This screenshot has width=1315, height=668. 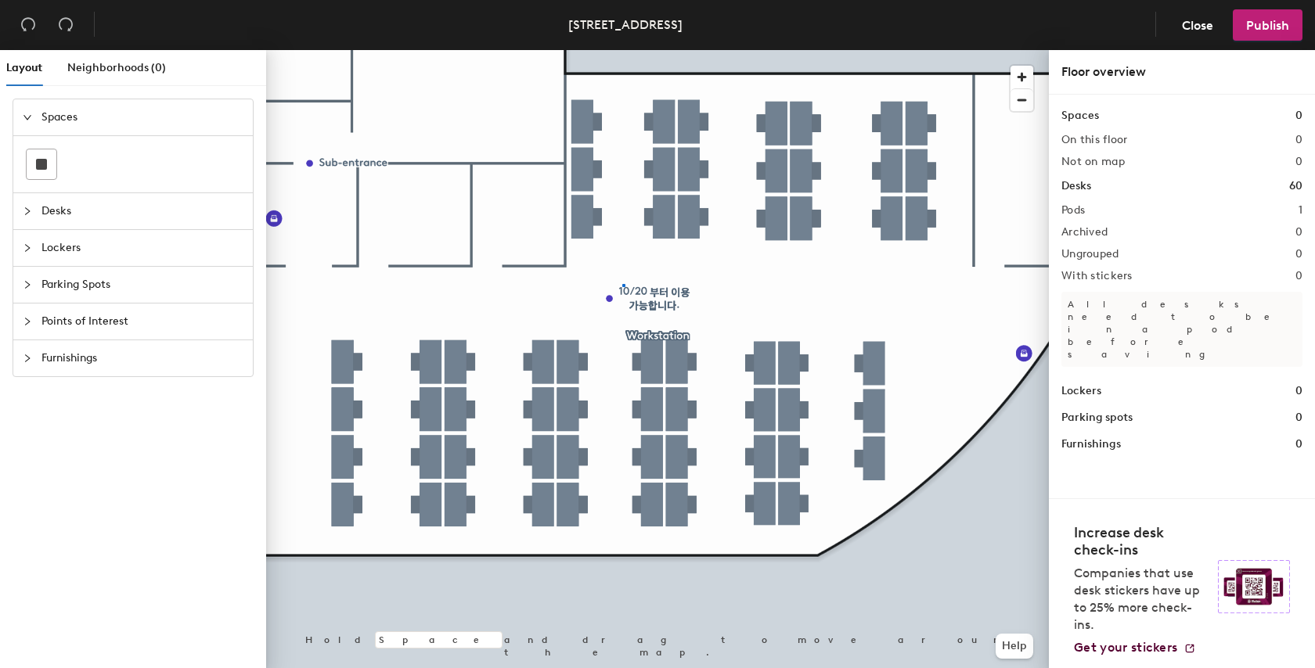 I want to click on h1: Parking spots, so click(x=1097, y=418).